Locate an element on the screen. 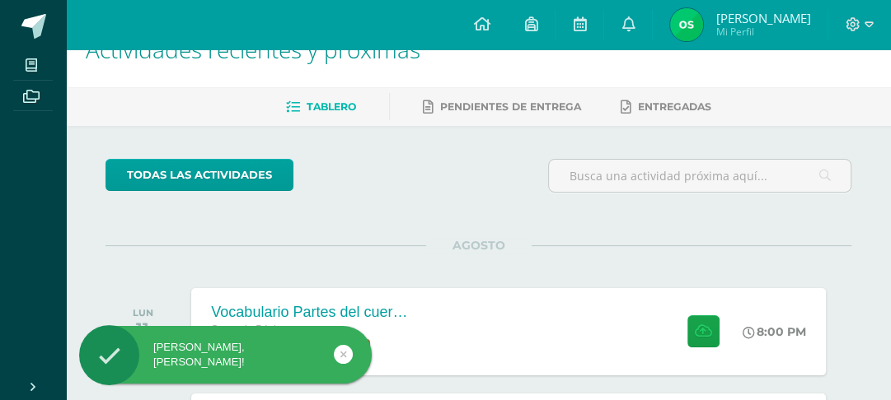  div: LUN is located at coordinates (143, 313).